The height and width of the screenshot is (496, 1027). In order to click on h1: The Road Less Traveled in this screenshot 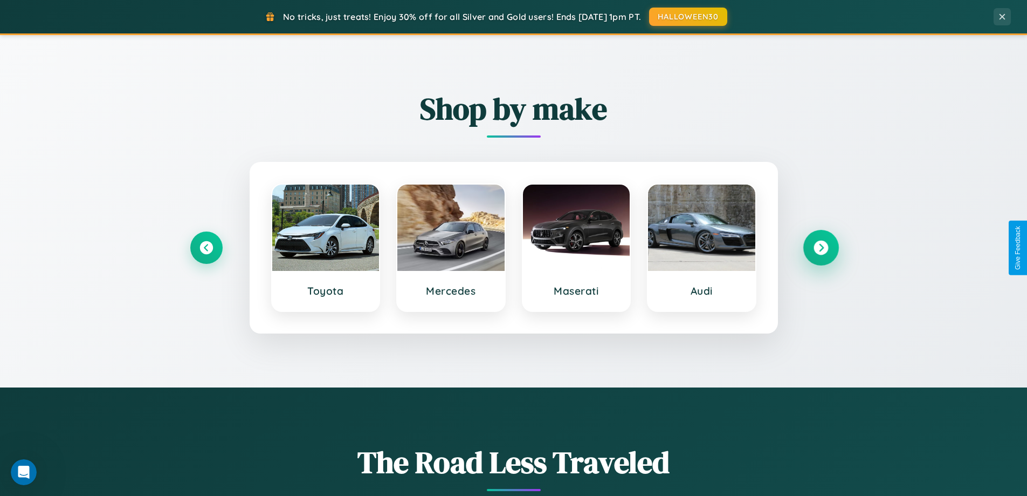, I will do `click(514, 462)`.